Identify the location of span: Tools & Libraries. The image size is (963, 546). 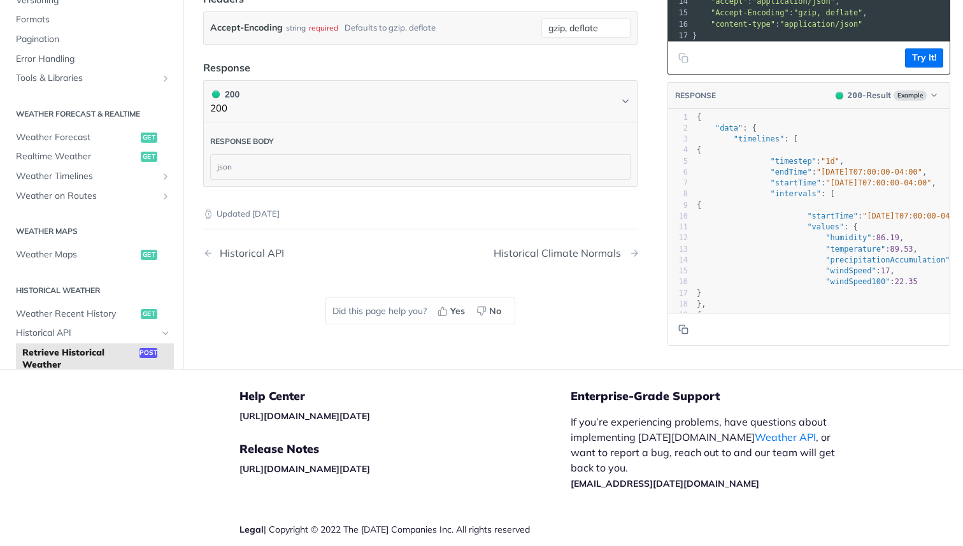
(87, 78).